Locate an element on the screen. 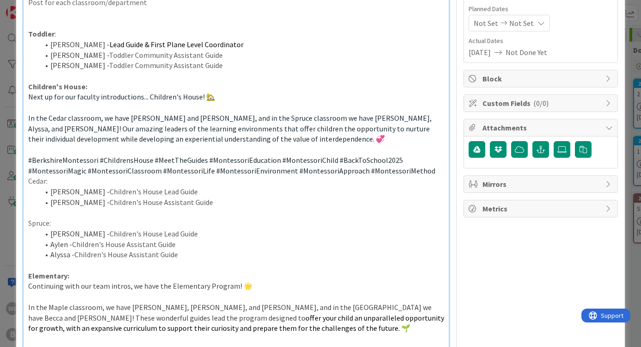 This screenshot has width=641, height=347. span: #MontessoriApproach is located at coordinates (335, 171).